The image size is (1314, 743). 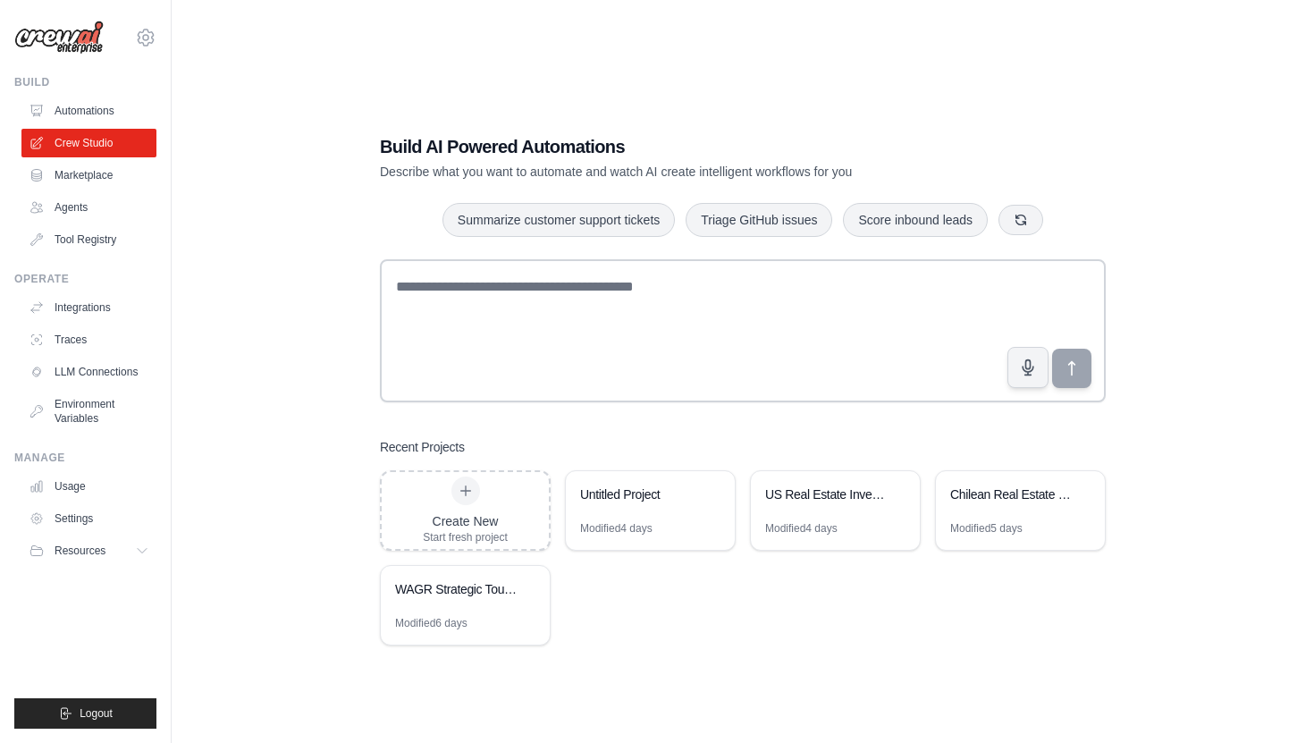 I want to click on a: Settings, so click(x=88, y=518).